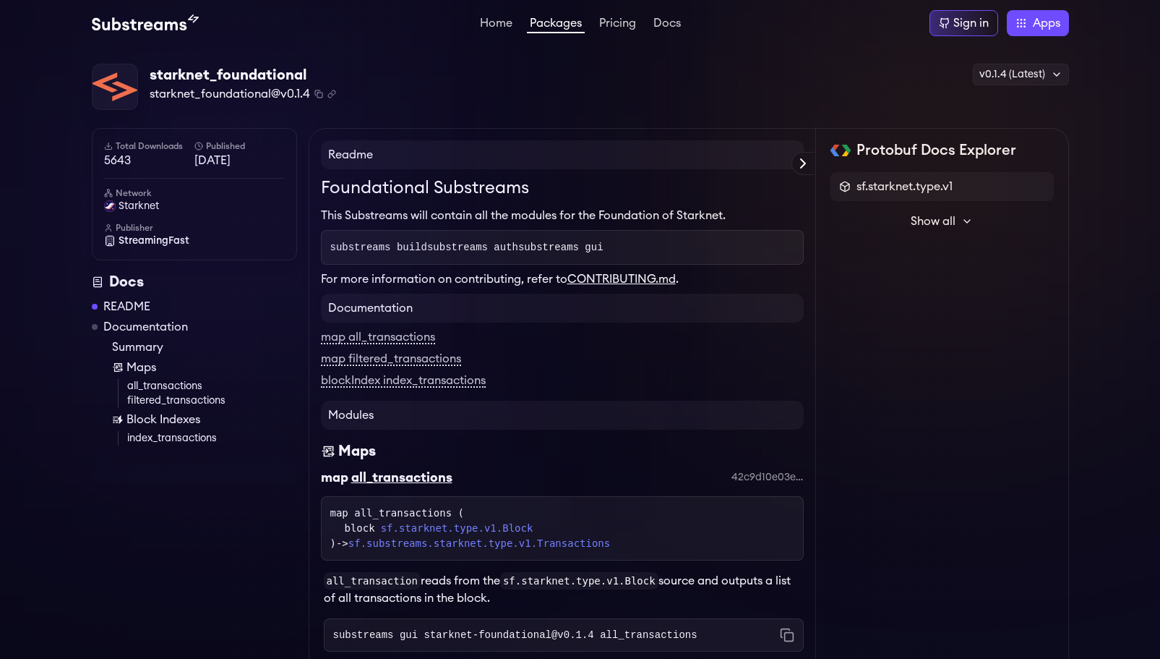 This screenshot has height=659, width=1160. Describe the element at coordinates (562, 279) in the screenshot. I see `p: For more information on contributing, refer to .` at that location.